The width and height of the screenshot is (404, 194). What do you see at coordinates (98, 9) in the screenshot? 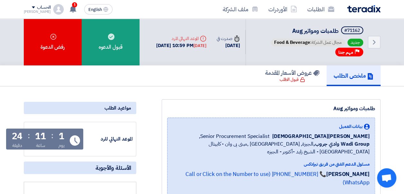
I see `button: English` at bounding box center [98, 9].